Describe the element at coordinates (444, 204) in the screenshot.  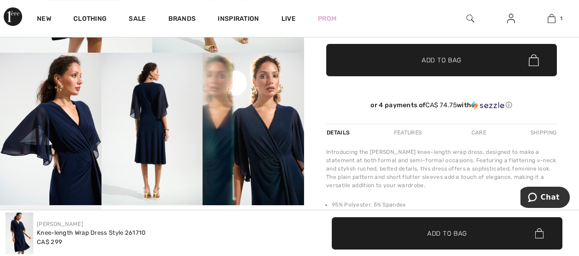
I see `li: 95% Polyester, 5% Spandex` at that location.